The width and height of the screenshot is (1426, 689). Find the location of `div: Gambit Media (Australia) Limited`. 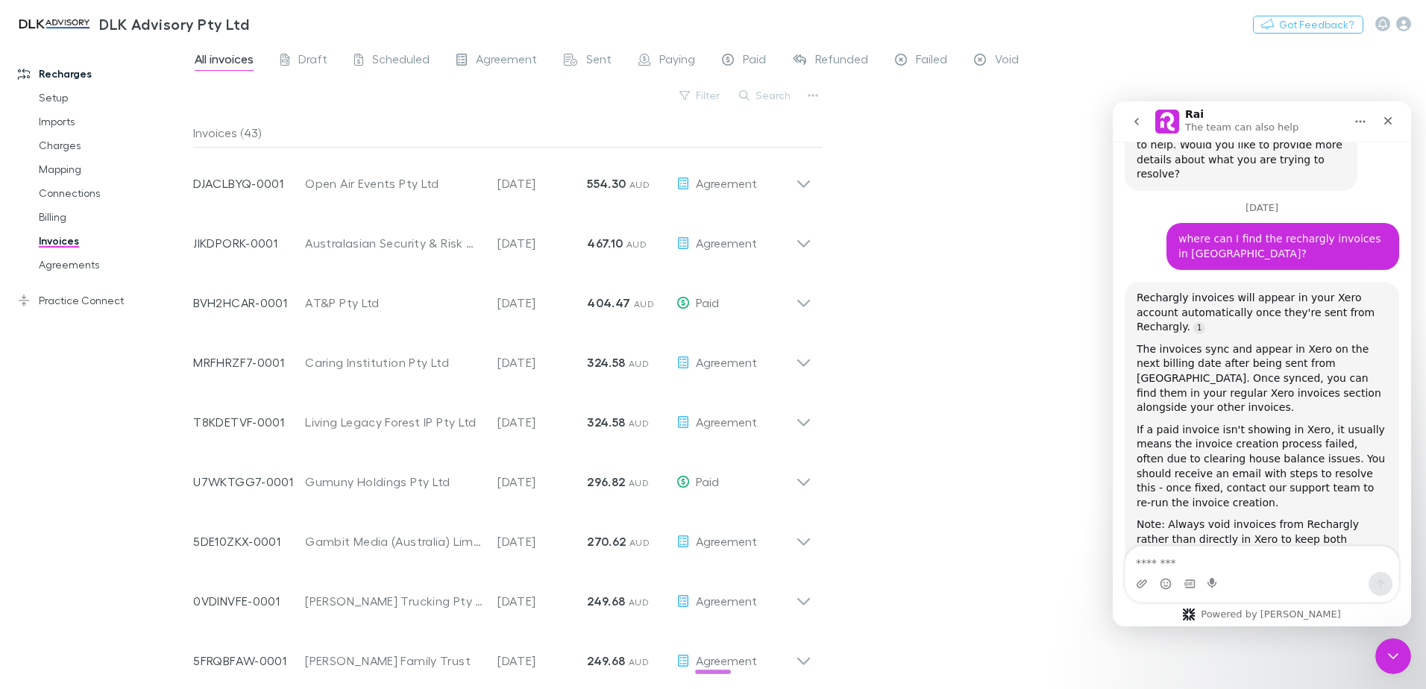

div: Gambit Media (Australia) Limited is located at coordinates (394, 541).